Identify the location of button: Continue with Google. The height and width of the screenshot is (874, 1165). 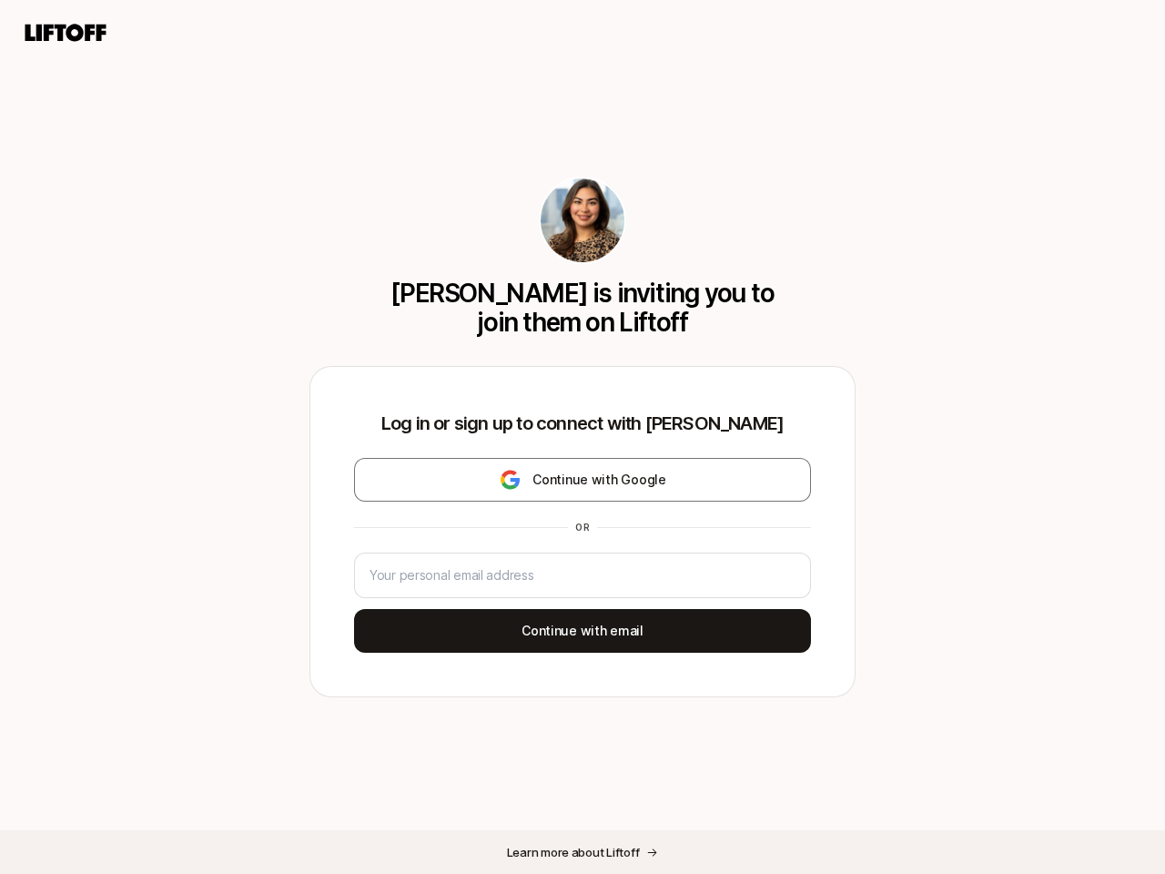
(582, 480).